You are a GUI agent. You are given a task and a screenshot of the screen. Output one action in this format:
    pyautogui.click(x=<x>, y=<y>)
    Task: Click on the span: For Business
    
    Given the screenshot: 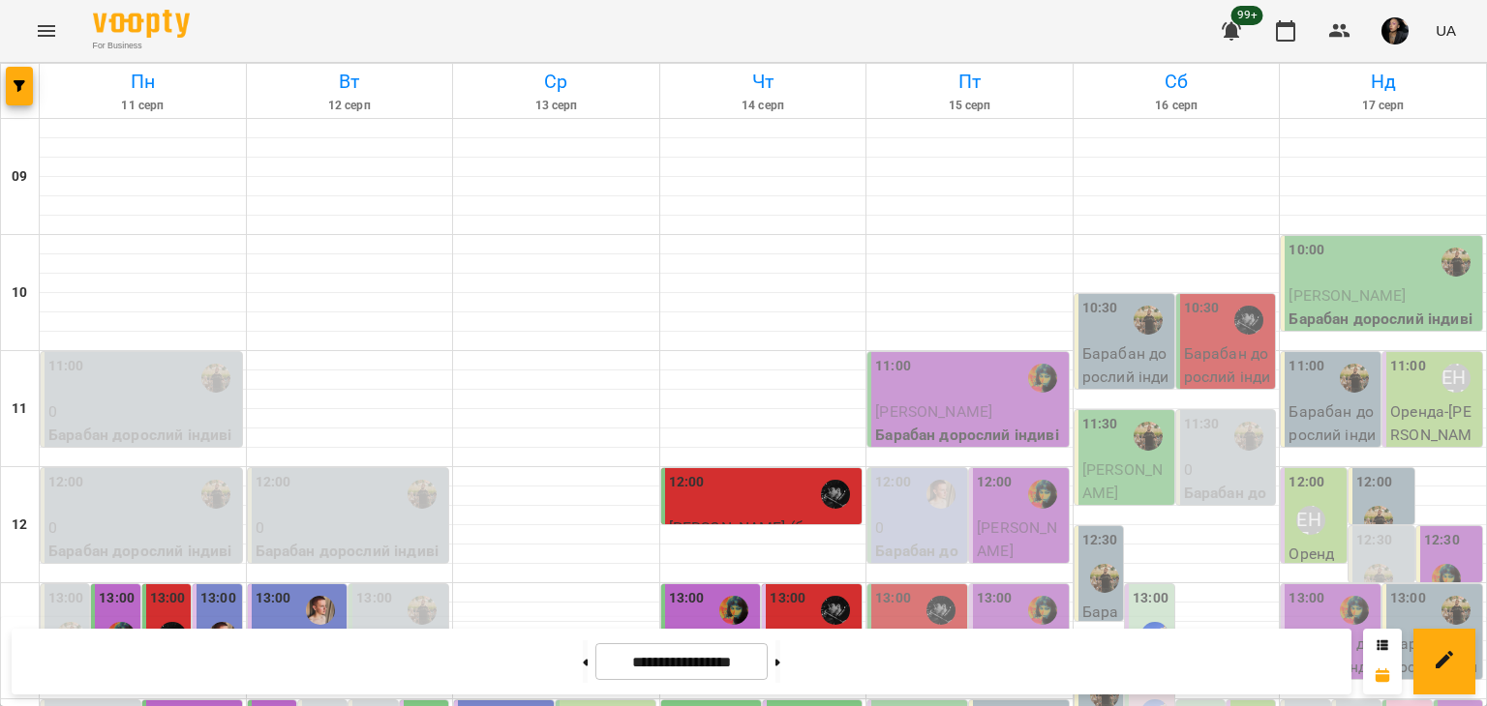 What is the action you would take?
    pyautogui.click(x=141, y=45)
    